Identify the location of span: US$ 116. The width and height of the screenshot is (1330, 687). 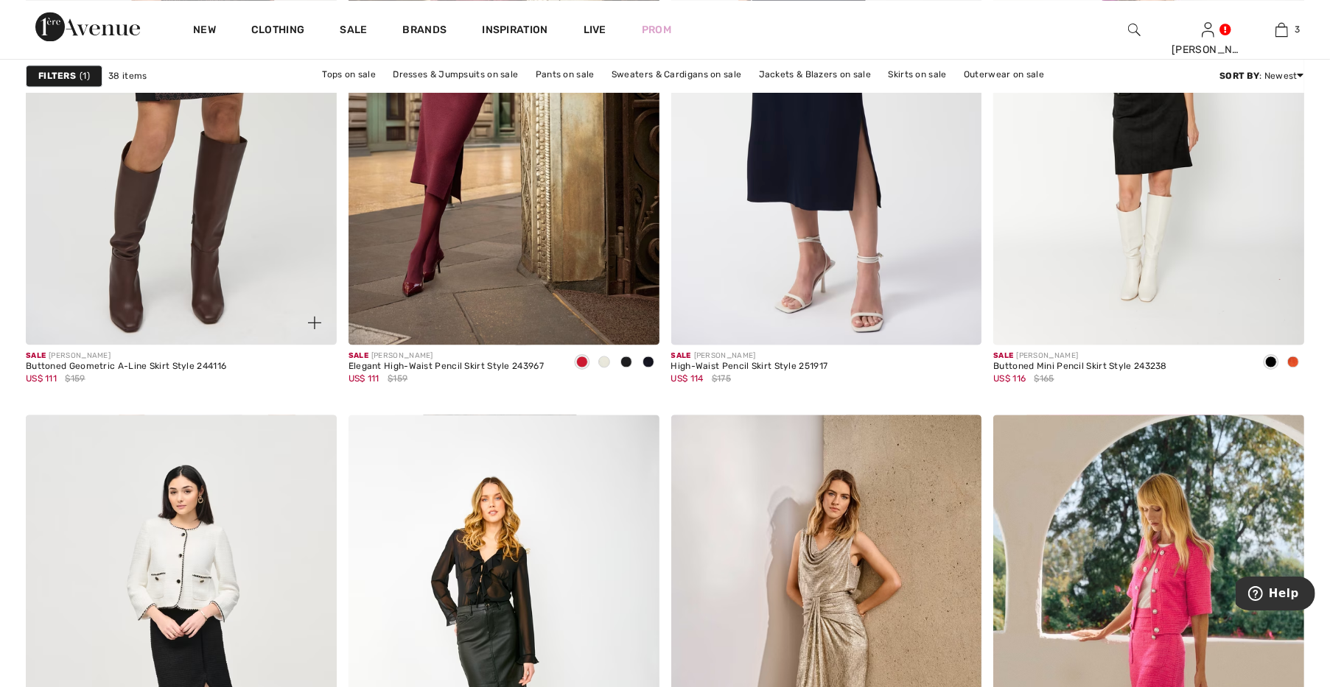
(1009, 379).